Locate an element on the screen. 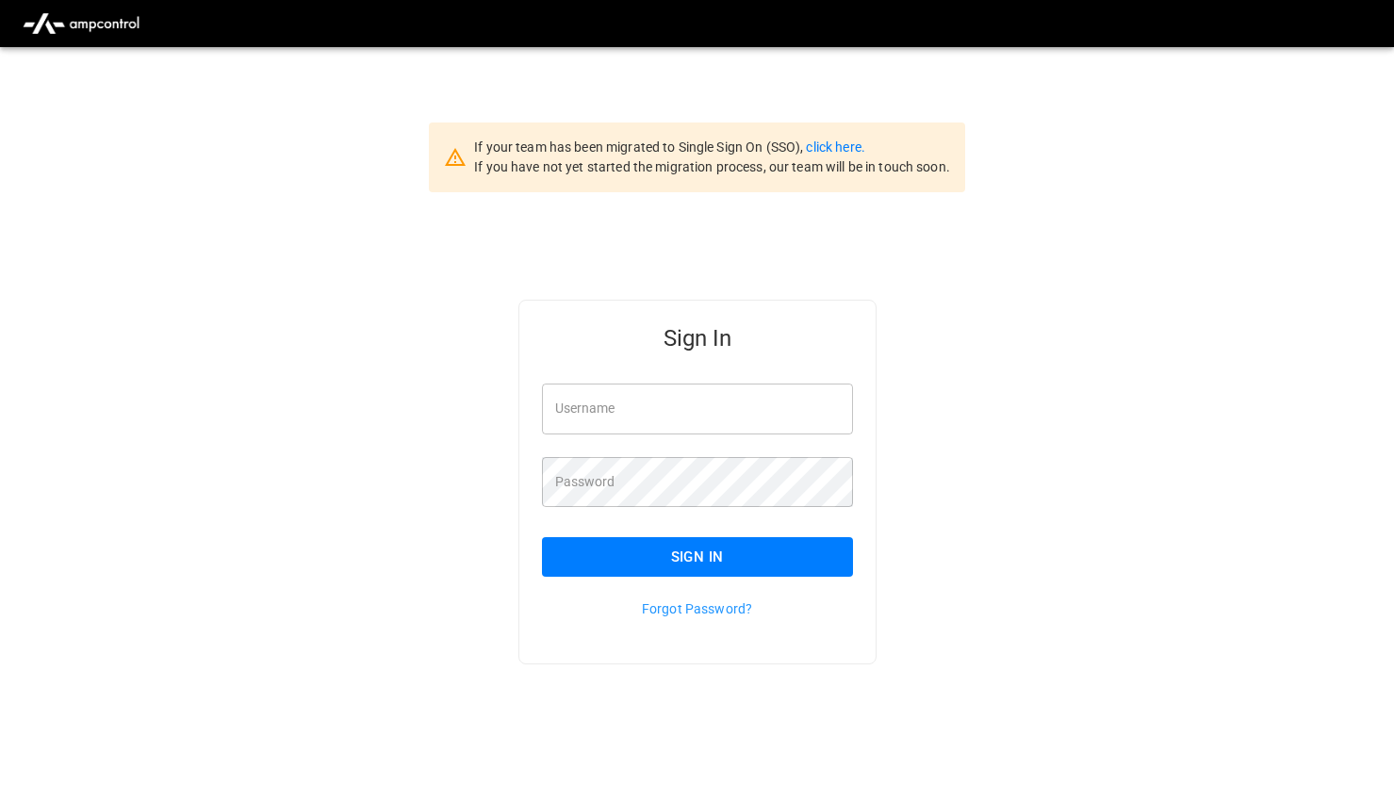 The height and width of the screenshot is (785, 1394). span: If your team has been migrated to Single Sign On (SSO), is located at coordinates (640, 147).